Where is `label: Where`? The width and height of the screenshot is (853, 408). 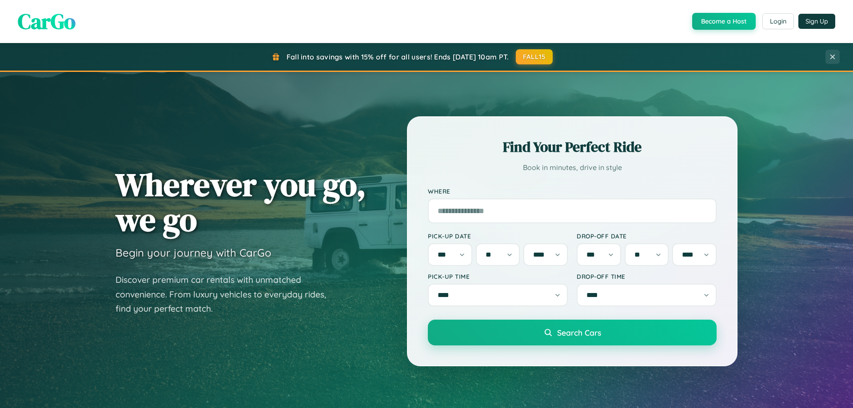
label: Where is located at coordinates (572, 191).